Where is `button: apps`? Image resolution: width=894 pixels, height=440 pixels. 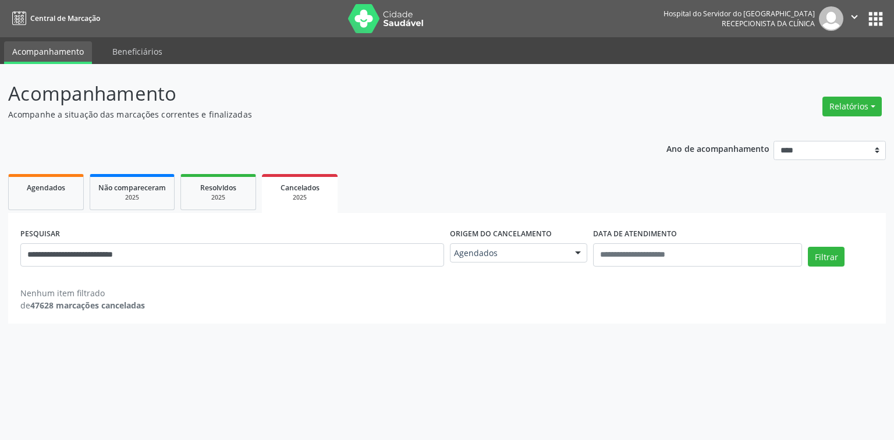
button: apps is located at coordinates (875, 19).